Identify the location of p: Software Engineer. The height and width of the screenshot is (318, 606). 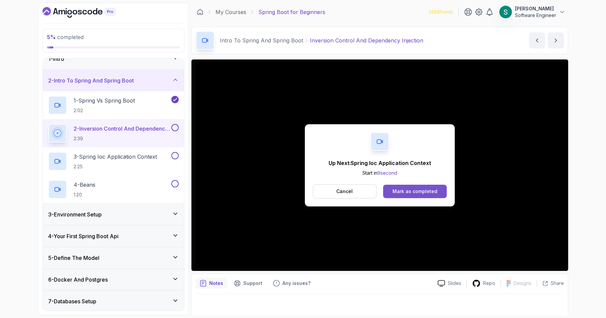
(535, 15).